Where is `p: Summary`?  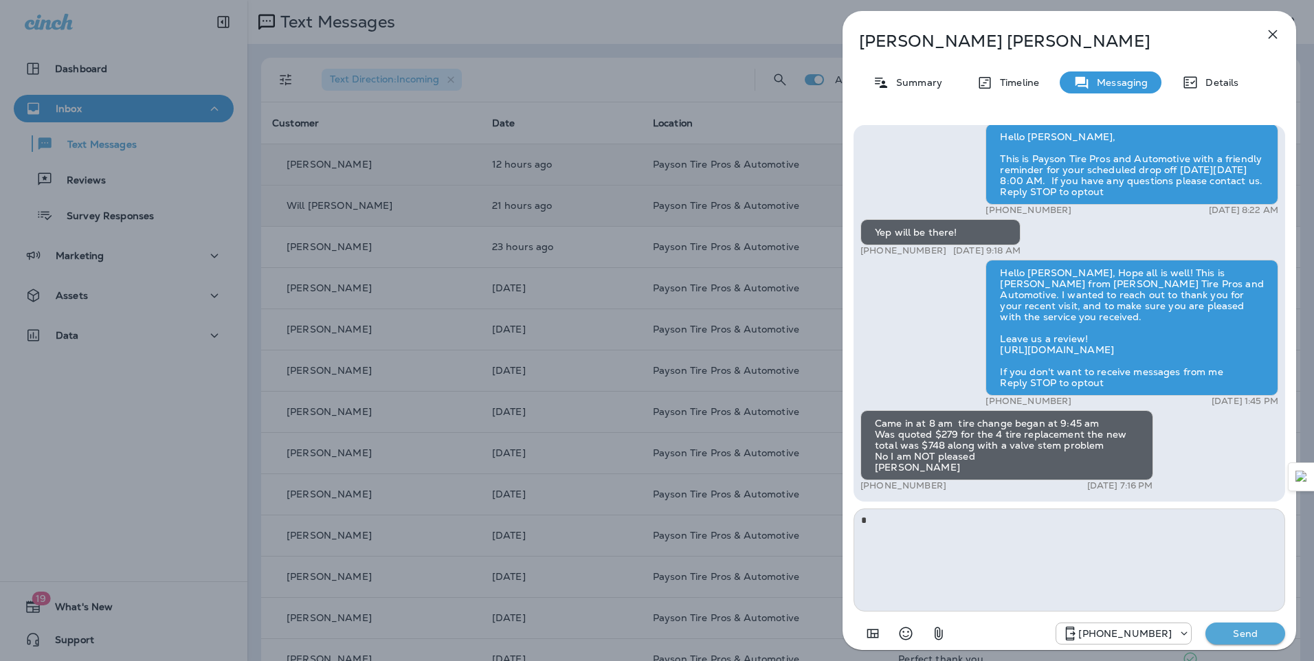
p: Summary is located at coordinates (915, 82).